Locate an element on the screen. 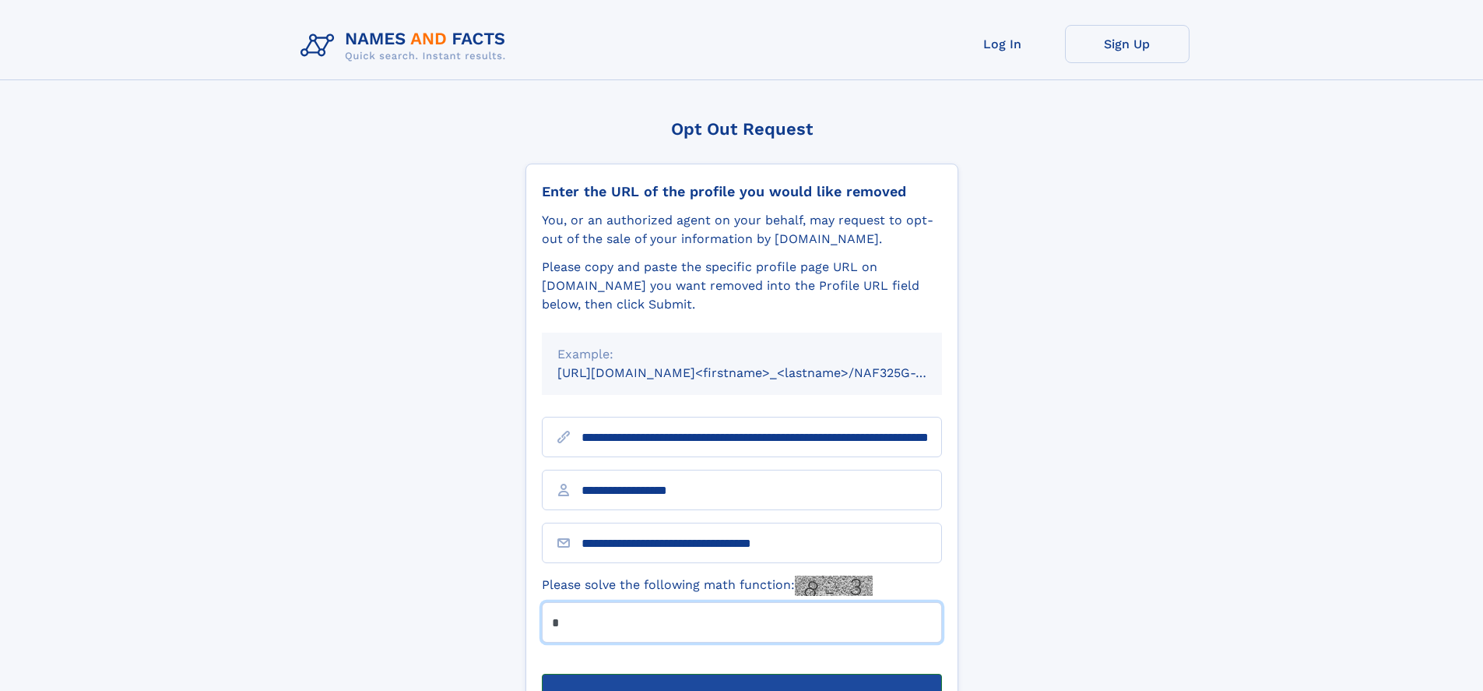 The width and height of the screenshot is (1483, 691). a: Sign Up is located at coordinates (1127, 44).